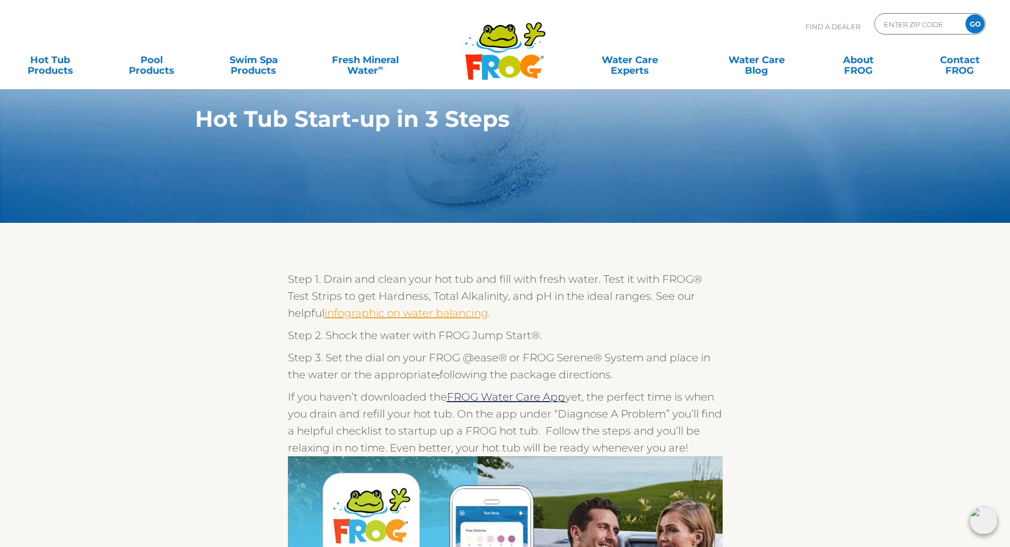  What do you see at coordinates (505, 296) in the screenshot?
I see `p: Step 1. Drain and clean your hot tub and fill with fresh water. Test it with FROG® Test Strips to...` at bounding box center [505, 296].